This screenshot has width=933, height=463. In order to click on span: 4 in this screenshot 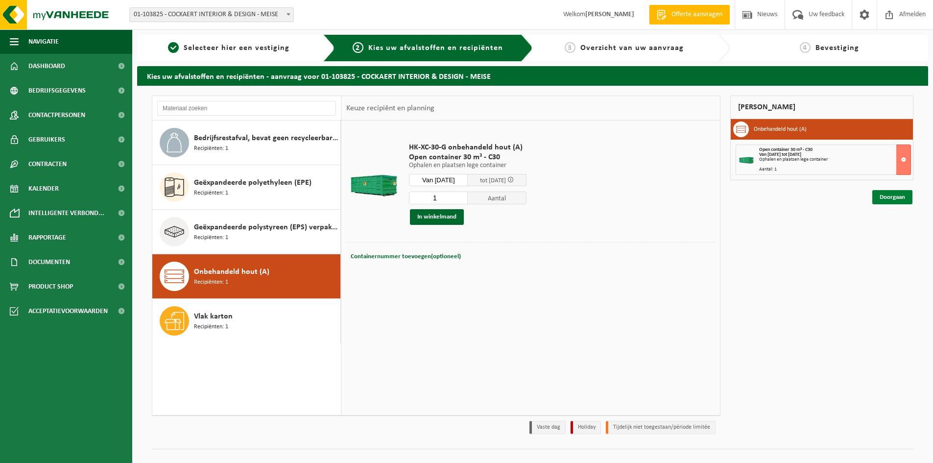, I will do `click(805, 47)`.